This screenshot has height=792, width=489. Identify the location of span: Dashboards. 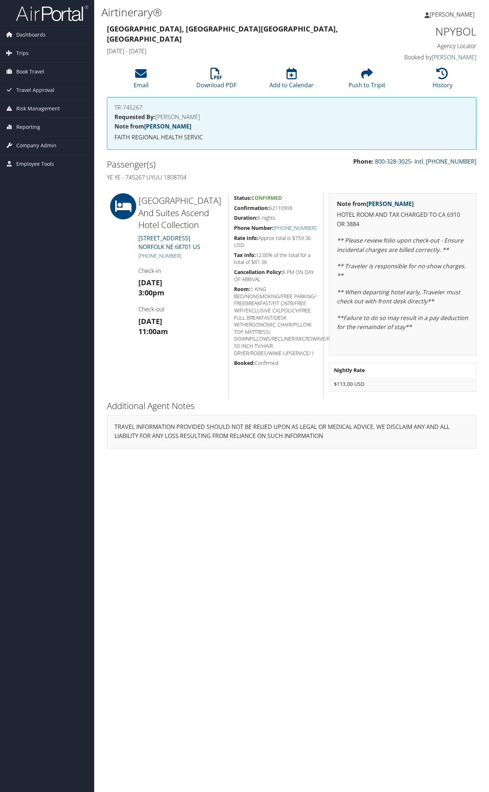
(31, 35).